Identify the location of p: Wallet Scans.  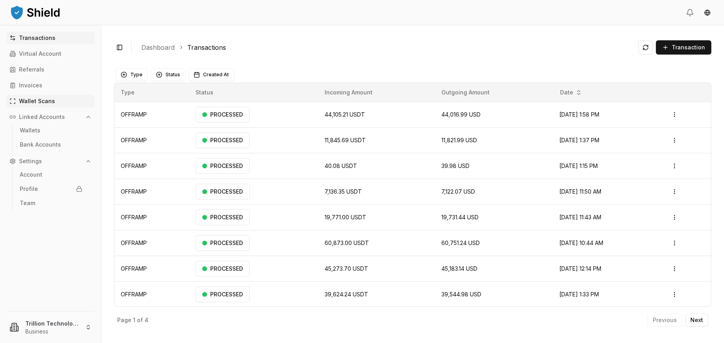
(37, 101).